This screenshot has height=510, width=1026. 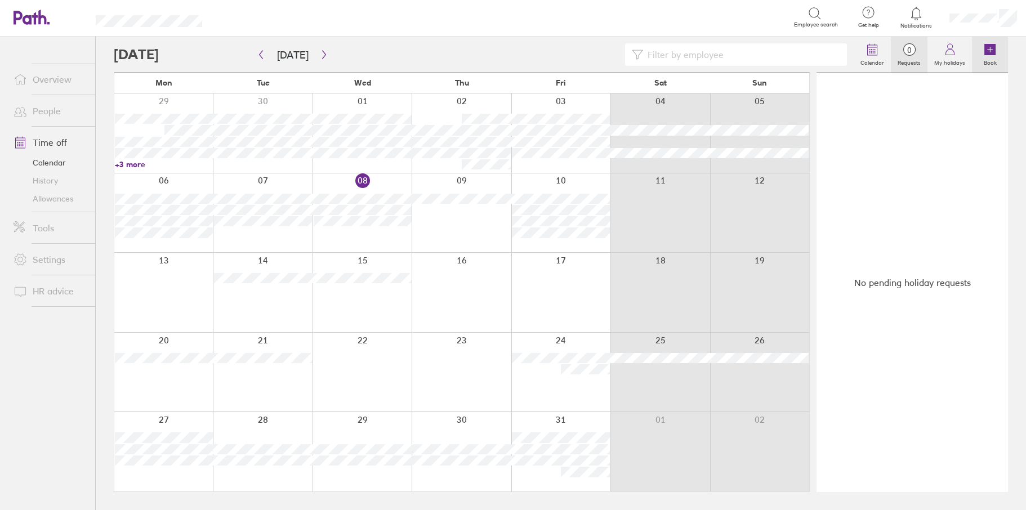 What do you see at coordinates (917, 17) in the screenshot?
I see `a: Notifications` at bounding box center [917, 17].